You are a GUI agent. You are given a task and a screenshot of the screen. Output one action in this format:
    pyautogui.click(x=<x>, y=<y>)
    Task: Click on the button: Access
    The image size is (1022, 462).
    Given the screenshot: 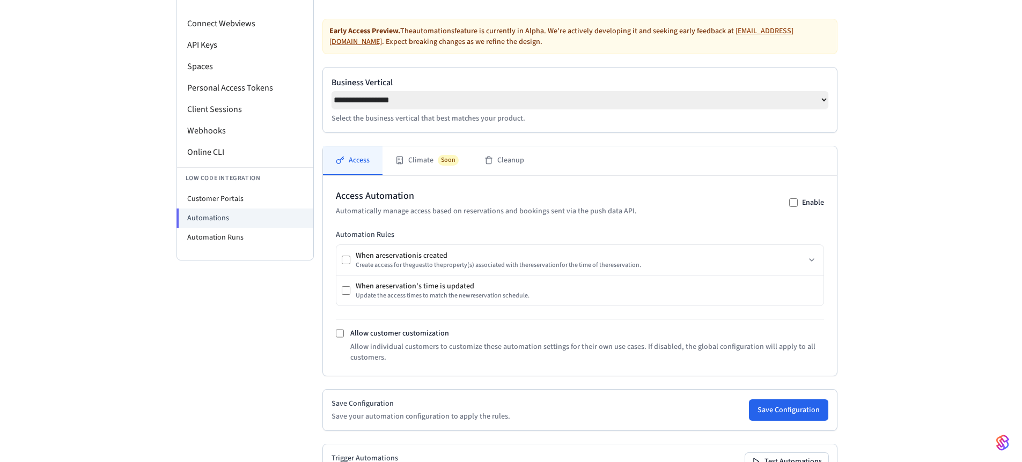 What is the action you would take?
    pyautogui.click(x=352, y=161)
    